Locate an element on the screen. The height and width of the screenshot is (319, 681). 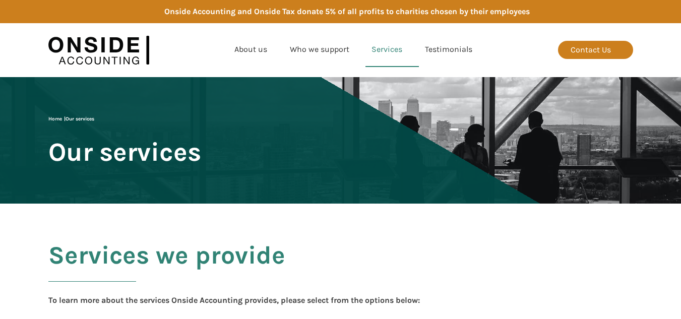
div: Onside Accounting and Onside Tax donate 5% of all profits to charities chosen by their employees is located at coordinates (347, 12).